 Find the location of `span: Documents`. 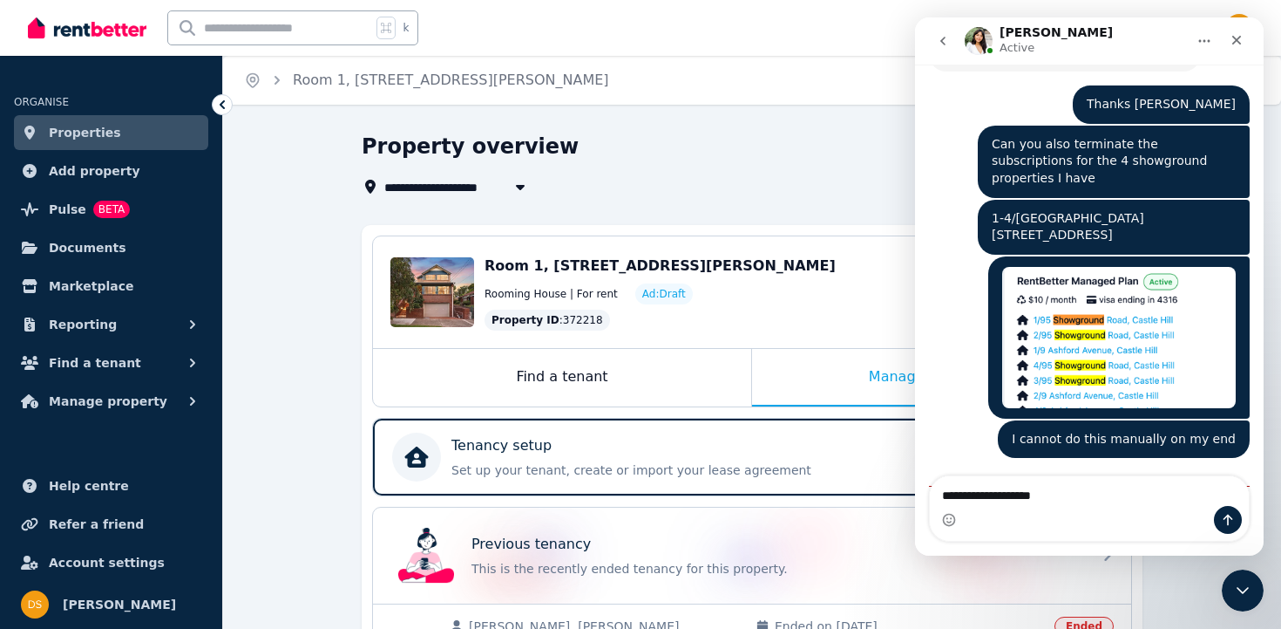

span: Documents is located at coordinates (87, 248).